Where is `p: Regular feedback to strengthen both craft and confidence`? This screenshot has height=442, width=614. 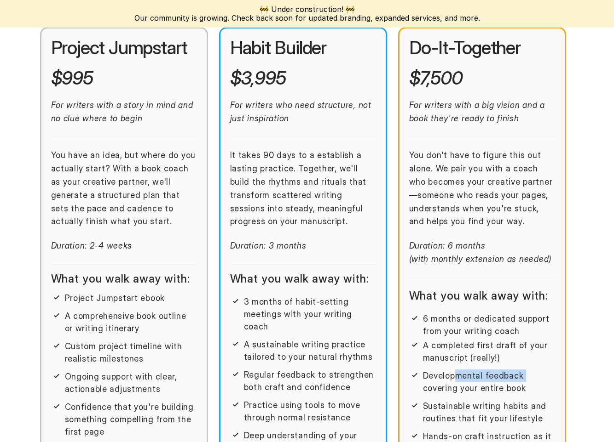
p: Regular feedback to strengthen both craft and confidence is located at coordinates (310, 381).